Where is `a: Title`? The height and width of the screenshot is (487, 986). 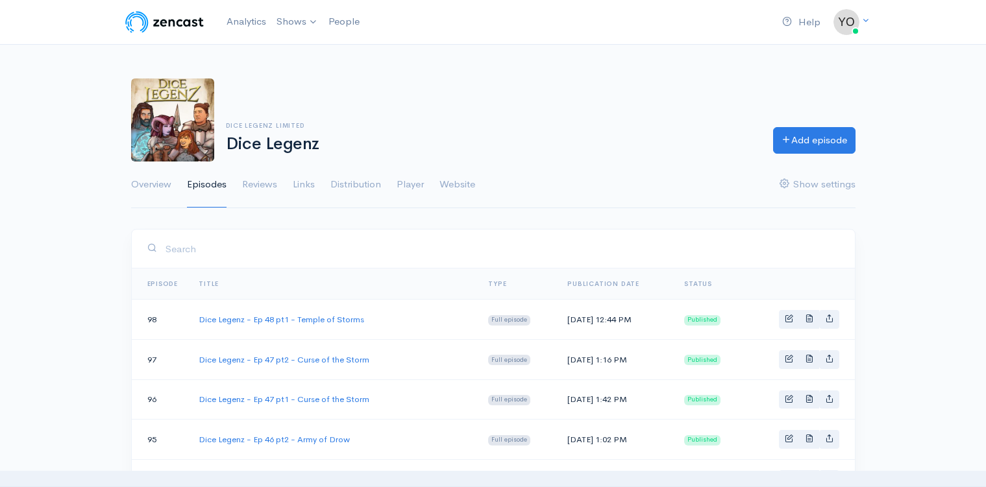
a: Title is located at coordinates (208, 284).